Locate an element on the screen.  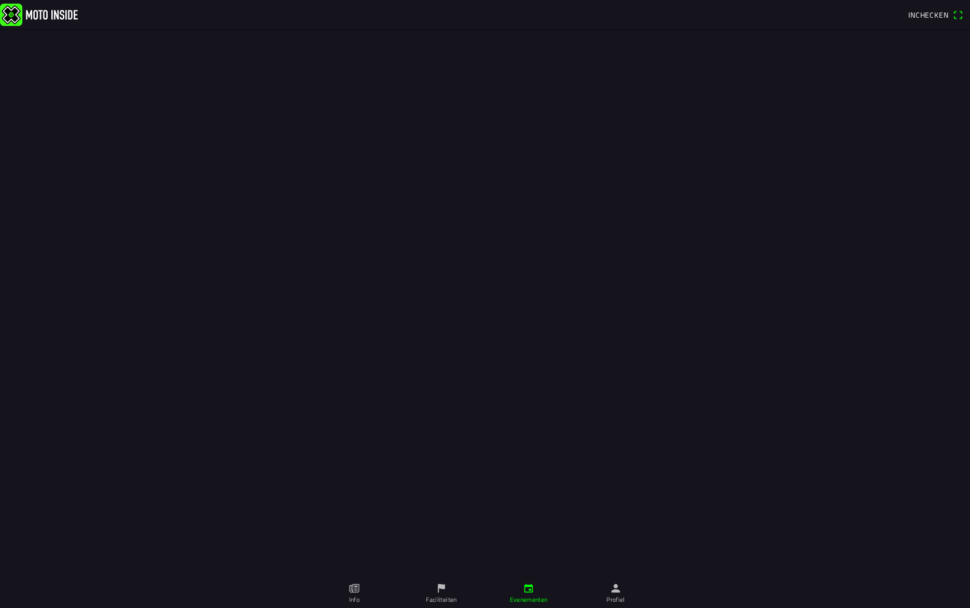
a: Incheckenqr scanner is located at coordinates (935, 15).